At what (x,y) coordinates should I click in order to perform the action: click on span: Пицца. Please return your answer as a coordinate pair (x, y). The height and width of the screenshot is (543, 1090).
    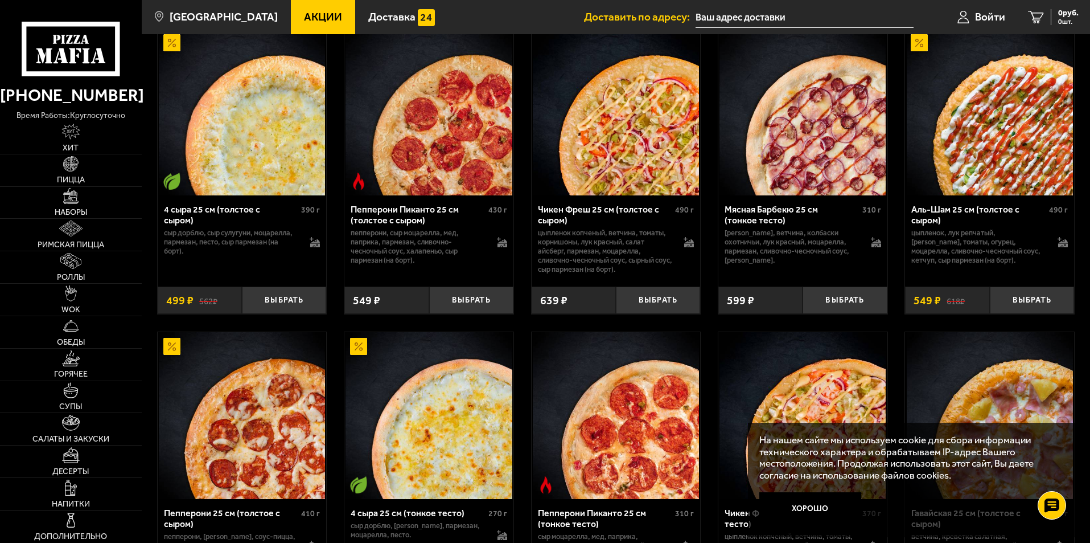
    Looking at the image, I should click on (71, 180).